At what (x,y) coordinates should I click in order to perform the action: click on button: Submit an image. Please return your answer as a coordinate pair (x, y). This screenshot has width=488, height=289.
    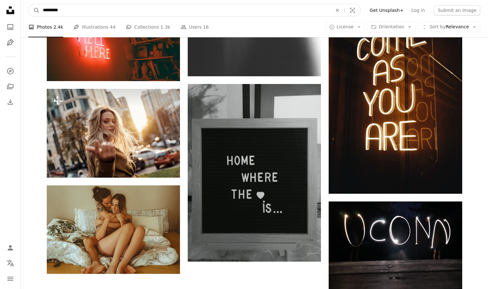
    Looking at the image, I should click on (457, 10).